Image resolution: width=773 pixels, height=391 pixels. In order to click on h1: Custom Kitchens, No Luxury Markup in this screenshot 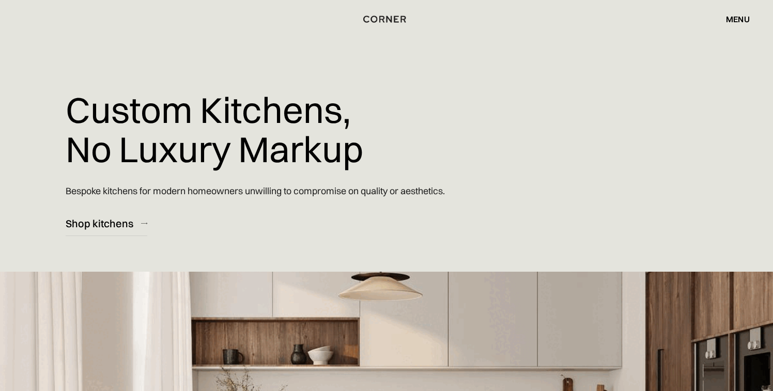, I will do `click(214, 129)`.